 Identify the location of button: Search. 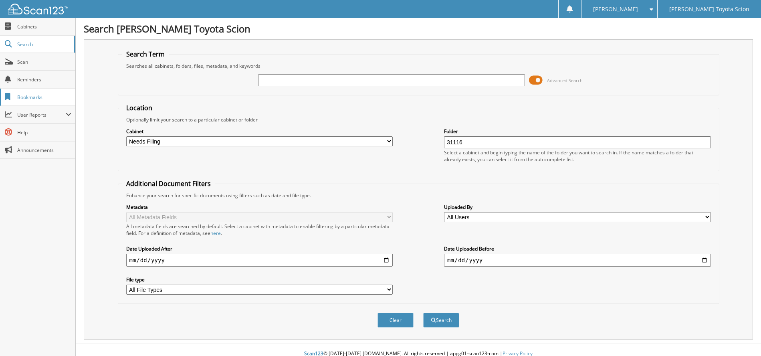
(441, 320).